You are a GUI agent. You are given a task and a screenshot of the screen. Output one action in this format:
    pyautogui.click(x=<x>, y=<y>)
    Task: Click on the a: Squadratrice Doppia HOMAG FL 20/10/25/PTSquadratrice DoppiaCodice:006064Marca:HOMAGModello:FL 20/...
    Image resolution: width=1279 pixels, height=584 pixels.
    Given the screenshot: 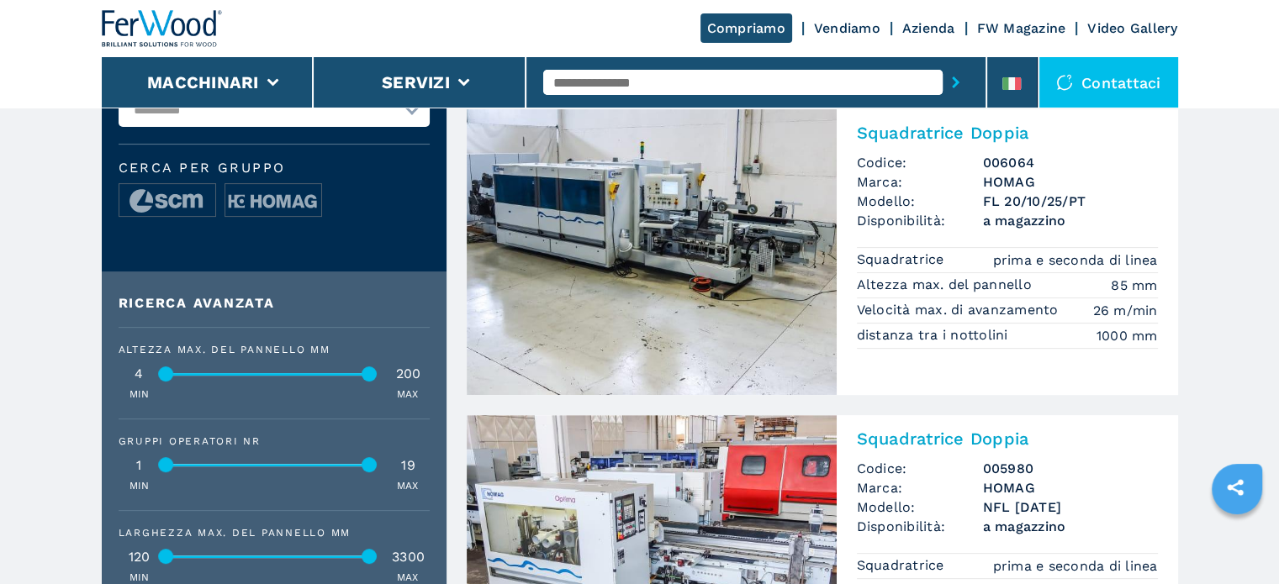 What is the action you would take?
    pyautogui.click(x=822, y=252)
    